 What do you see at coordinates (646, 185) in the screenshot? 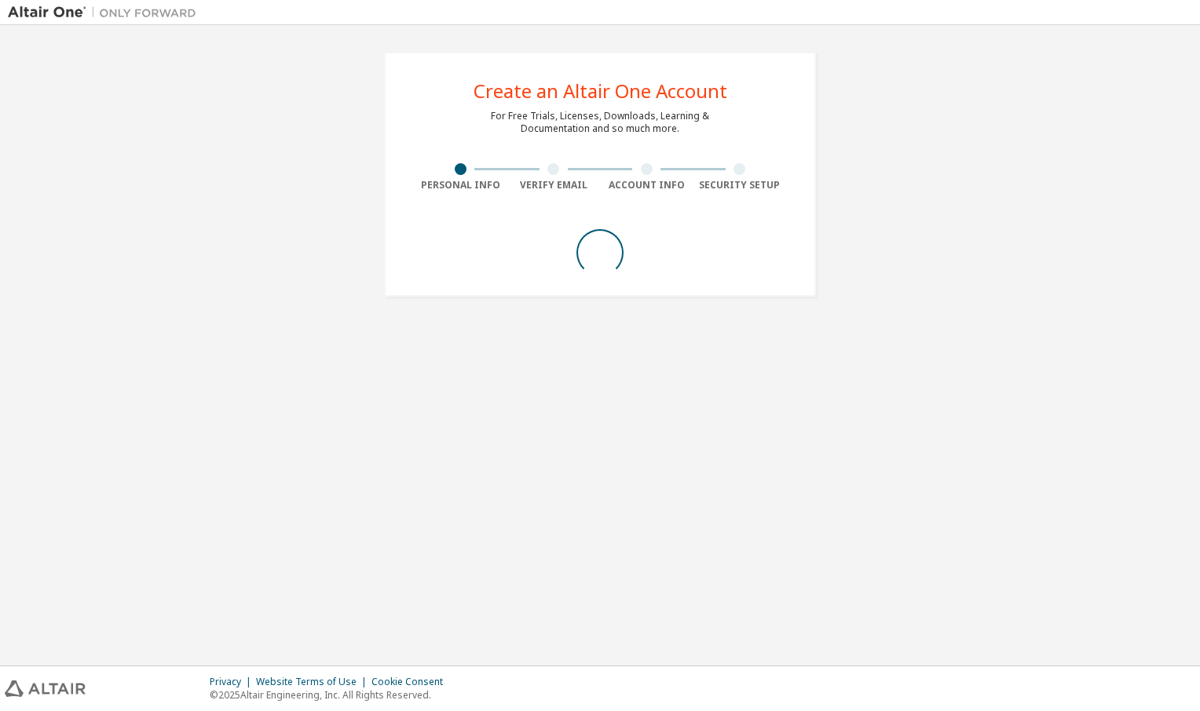
I see `div: Account Info` at bounding box center [646, 185].